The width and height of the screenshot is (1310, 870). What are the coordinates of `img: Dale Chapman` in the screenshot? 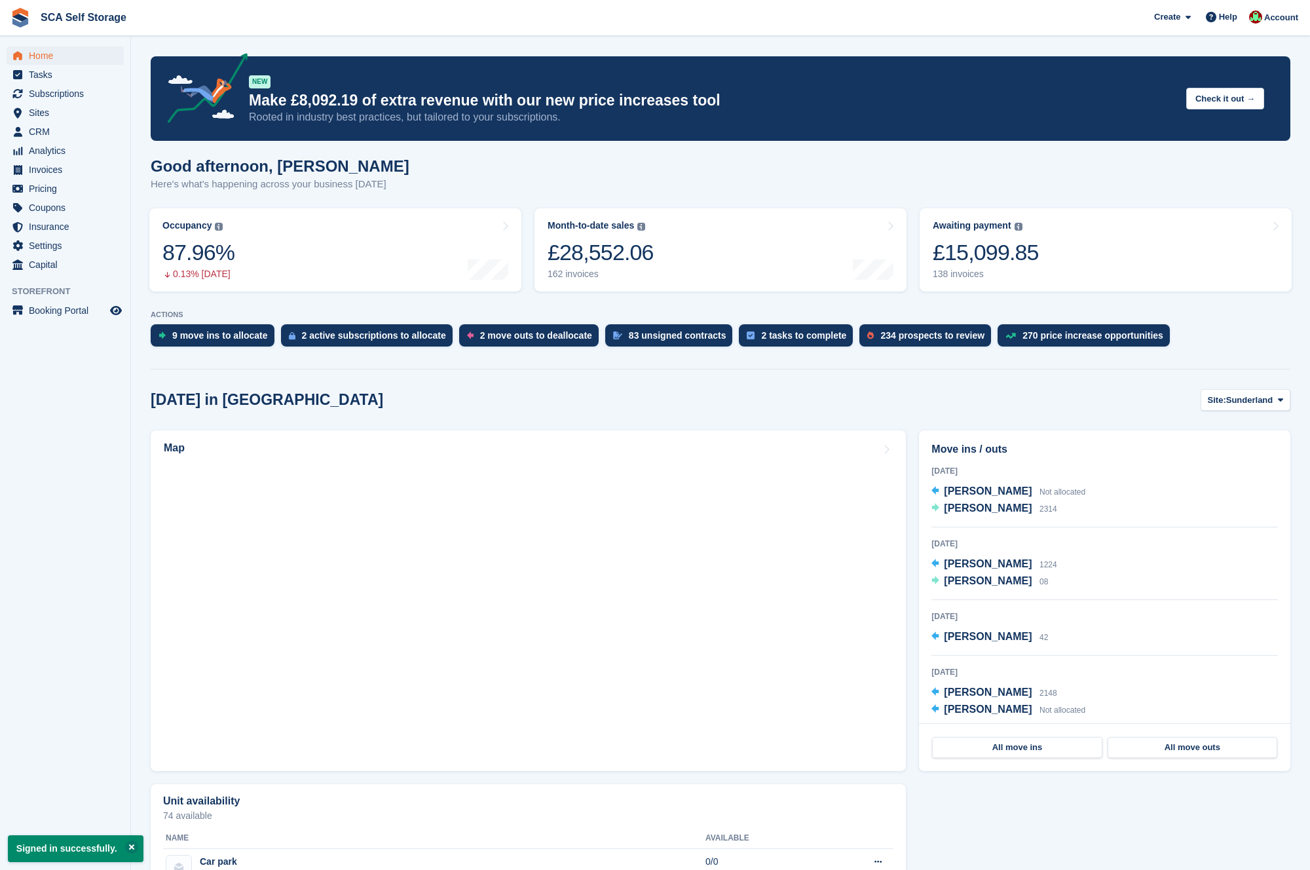 It's located at (1256, 17).